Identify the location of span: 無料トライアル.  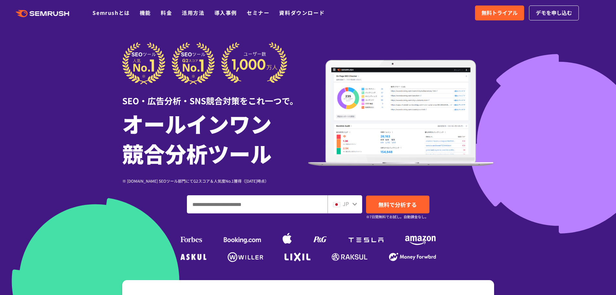
(500, 13).